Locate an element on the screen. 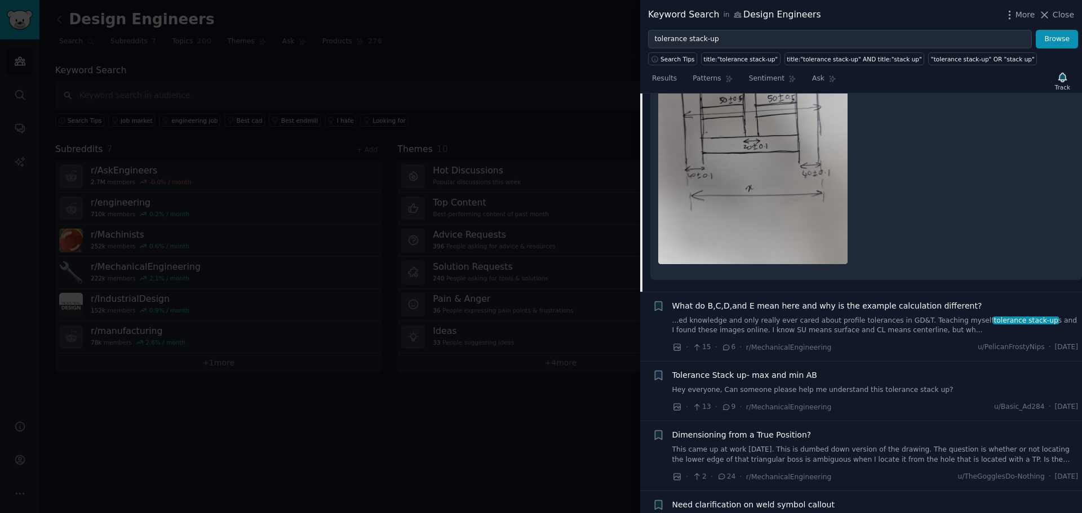 The image size is (1082, 513). span: Dimensioning from a True Position? is located at coordinates (742, 435).